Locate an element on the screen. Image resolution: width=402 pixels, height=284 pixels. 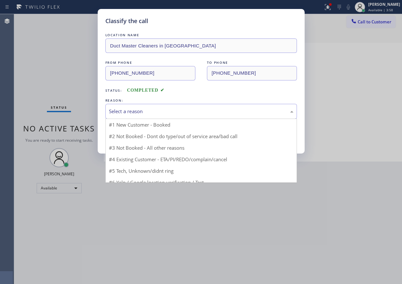
div: Select a reason is located at coordinates (201, 111).